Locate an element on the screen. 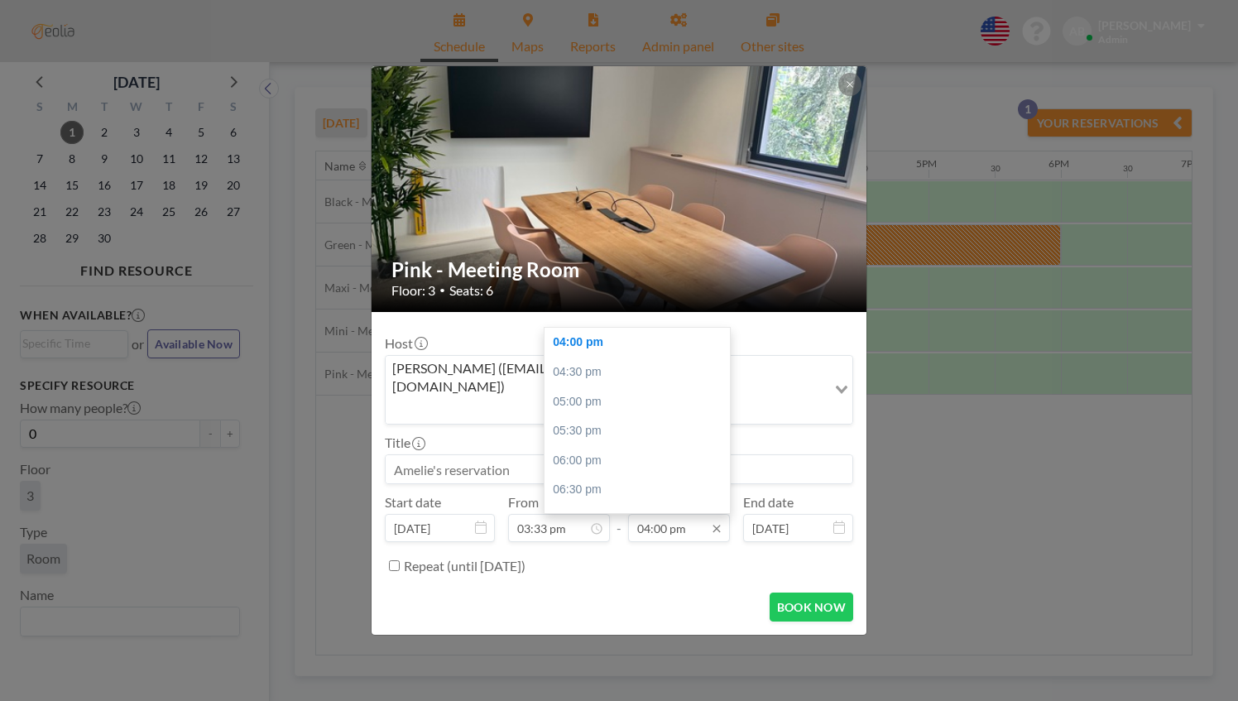  div: 06:30 pm is located at coordinates (641, 490).